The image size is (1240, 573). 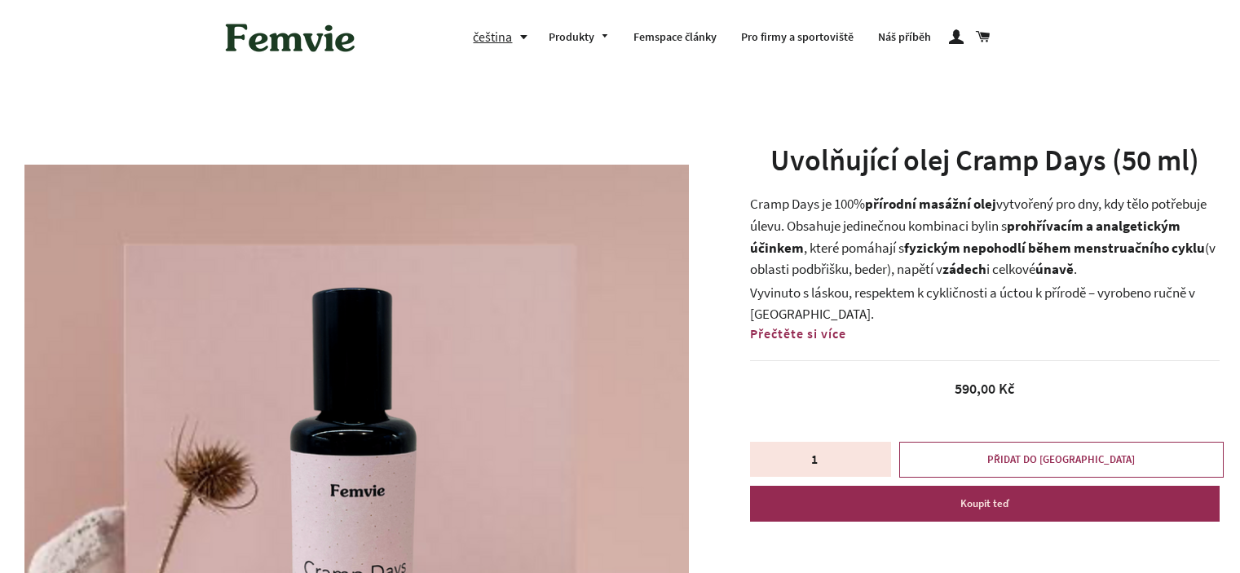 What do you see at coordinates (904, 37) in the screenshot?
I see `a: Náš příběh` at bounding box center [904, 37].